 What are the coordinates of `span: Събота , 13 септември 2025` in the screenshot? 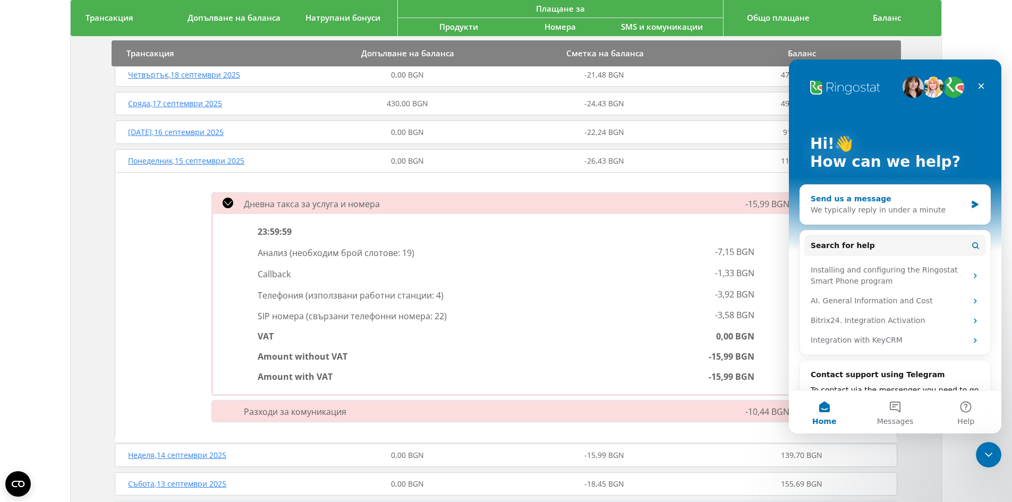 It's located at (177, 483).